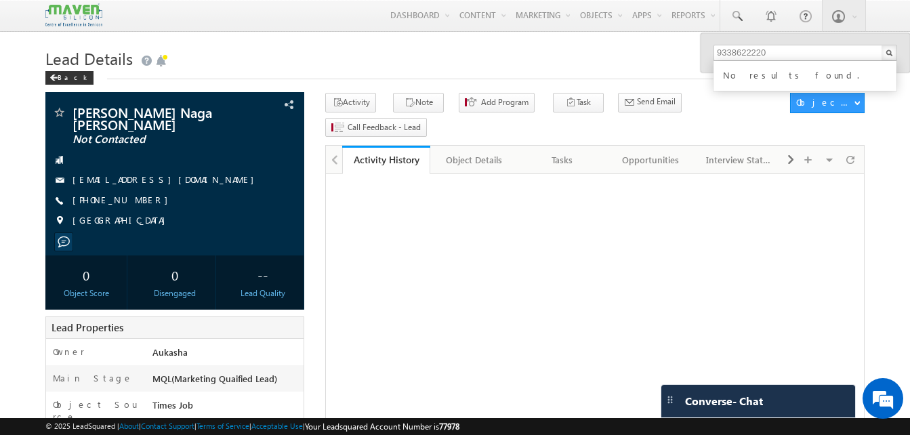  What do you see at coordinates (805, 53) in the screenshot?
I see `input: Search Objects` at bounding box center [805, 53].